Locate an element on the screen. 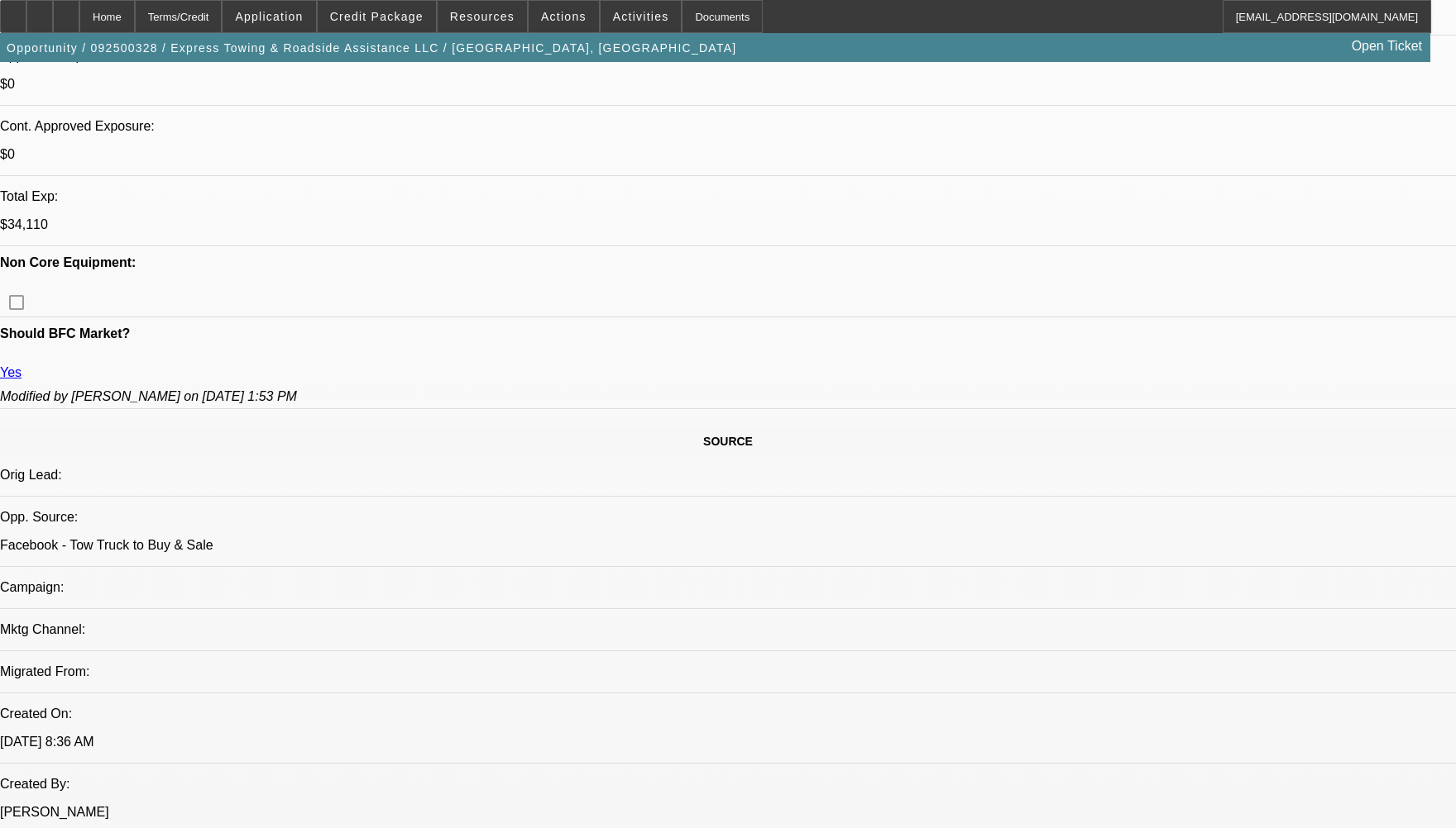  button: Activities is located at coordinates (641, 16).